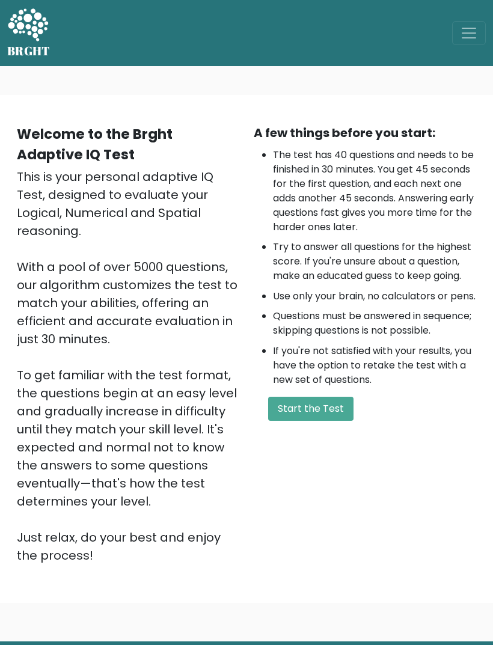 The width and height of the screenshot is (493, 645). What do you see at coordinates (375, 366) in the screenshot?
I see `li: If you're not satisfied with your results, you have the option to retake the test with a new set ...` at bounding box center [375, 366].